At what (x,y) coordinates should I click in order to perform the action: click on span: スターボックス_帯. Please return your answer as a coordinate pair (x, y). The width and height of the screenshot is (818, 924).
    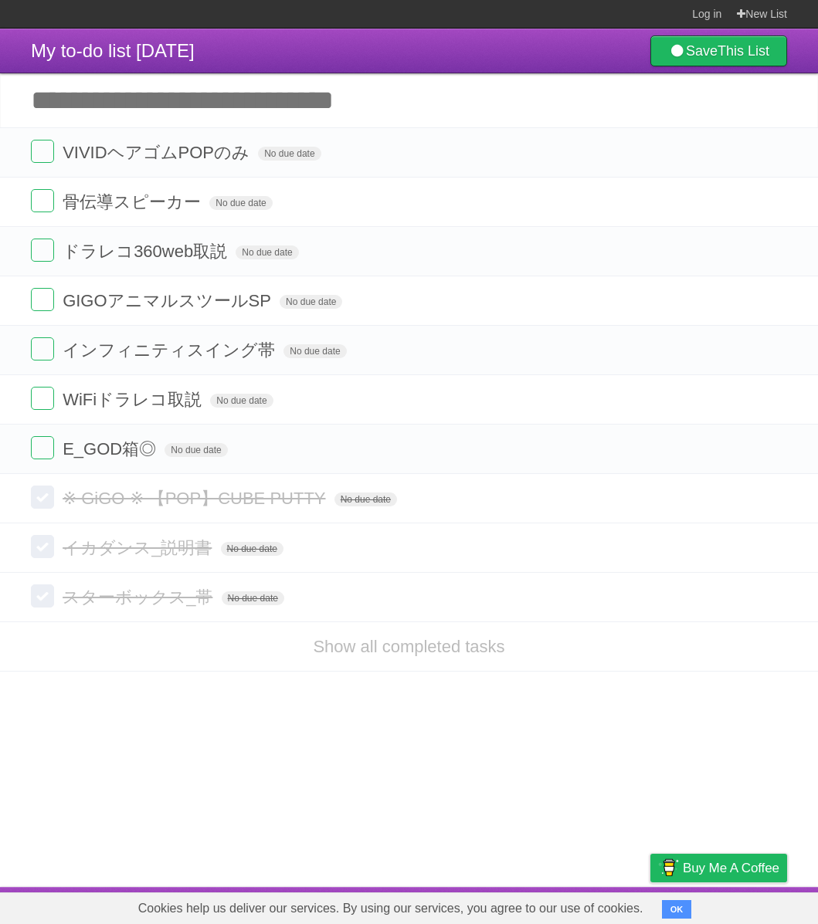
    Looking at the image, I should click on (139, 597).